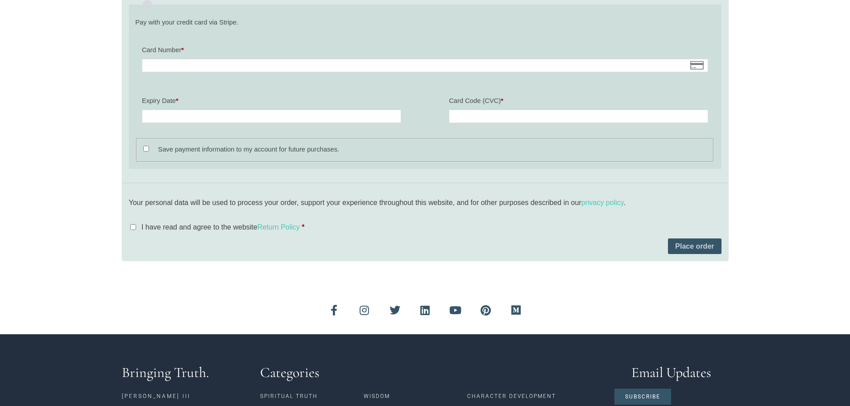  What do you see at coordinates (425, 22) in the screenshot?
I see `p: Pay with your credit card via Stripe.` at bounding box center [425, 22].